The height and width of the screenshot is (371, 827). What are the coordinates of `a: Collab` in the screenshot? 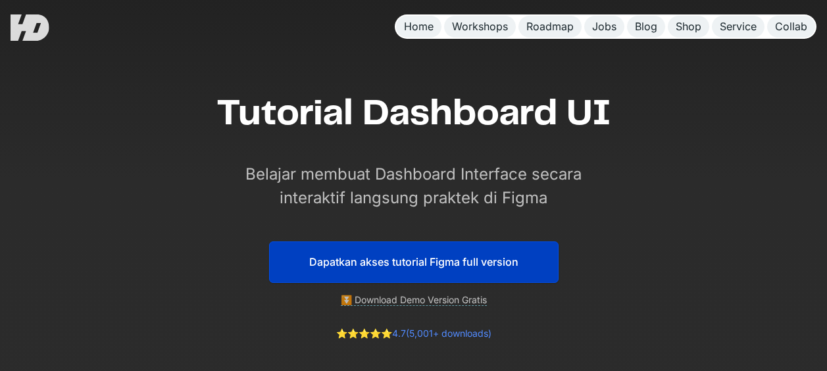 It's located at (791, 26).